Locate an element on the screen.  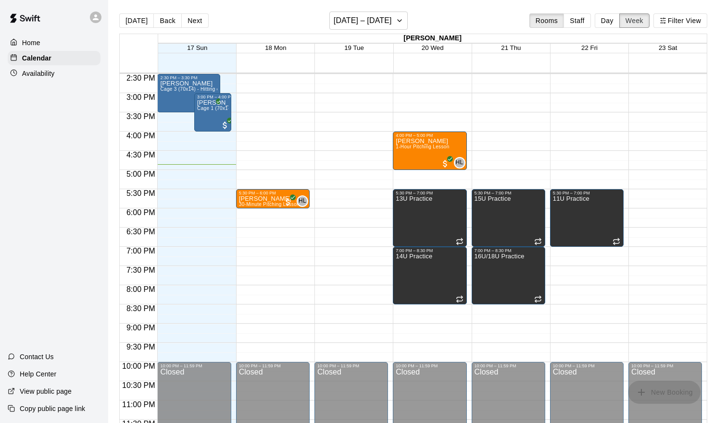
span: 21 Thu is located at coordinates (510, 48).